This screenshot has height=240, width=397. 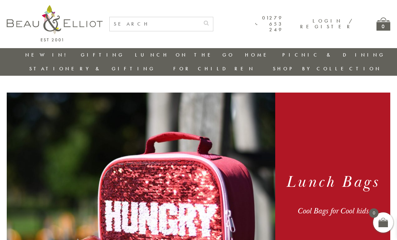 I want to click on a: Login / Register, so click(x=326, y=24).